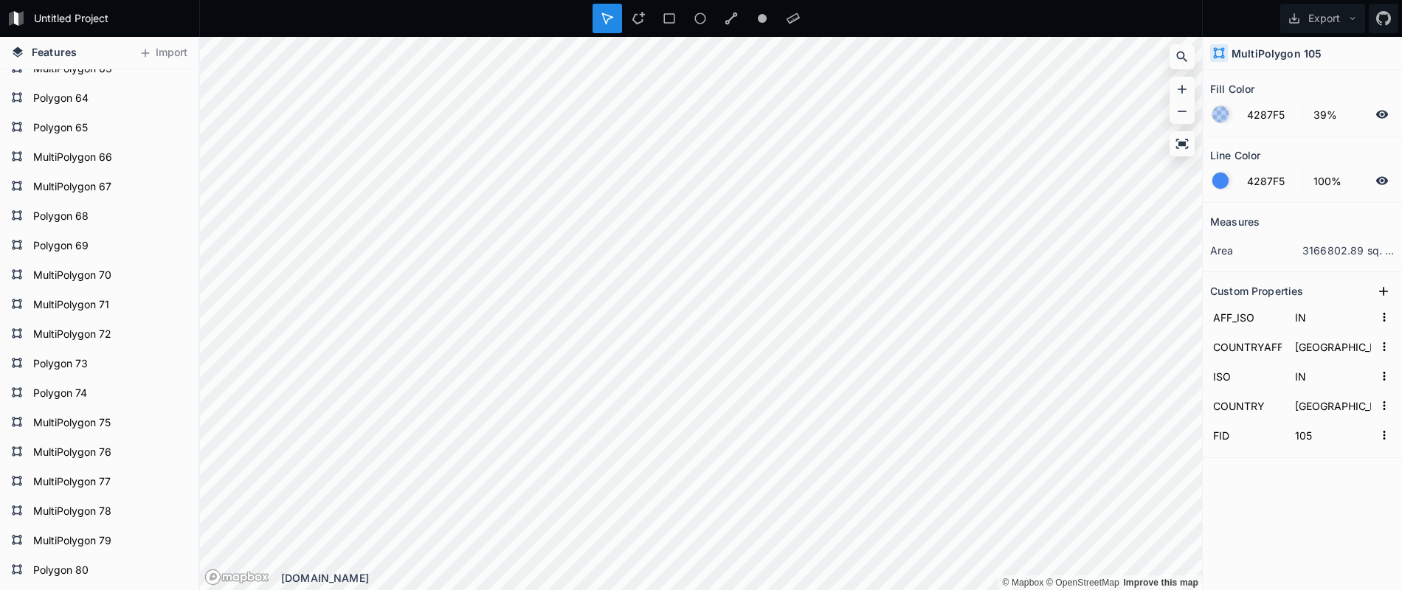 This screenshot has width=1402, height=590. Describe the element at coordinates (1322, 18) in the screenshot. I see `button: Export` at that location.